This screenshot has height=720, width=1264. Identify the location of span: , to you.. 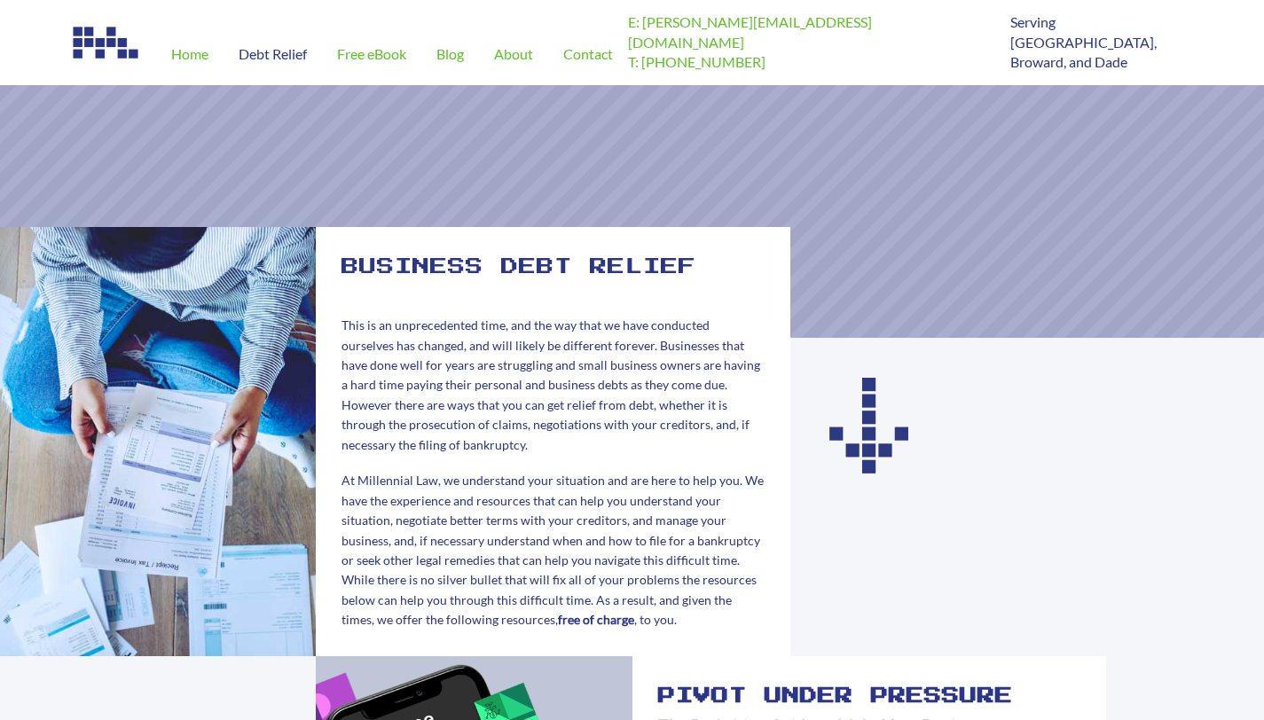
(656, 619).